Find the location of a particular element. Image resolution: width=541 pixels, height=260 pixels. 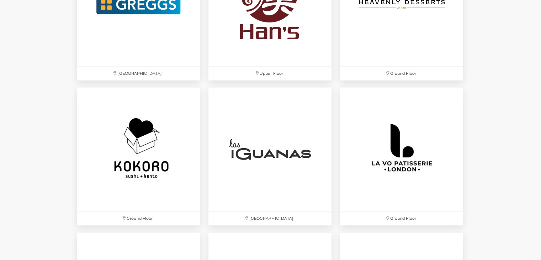

p: Upper Floor is located at coordinates (270, 73).